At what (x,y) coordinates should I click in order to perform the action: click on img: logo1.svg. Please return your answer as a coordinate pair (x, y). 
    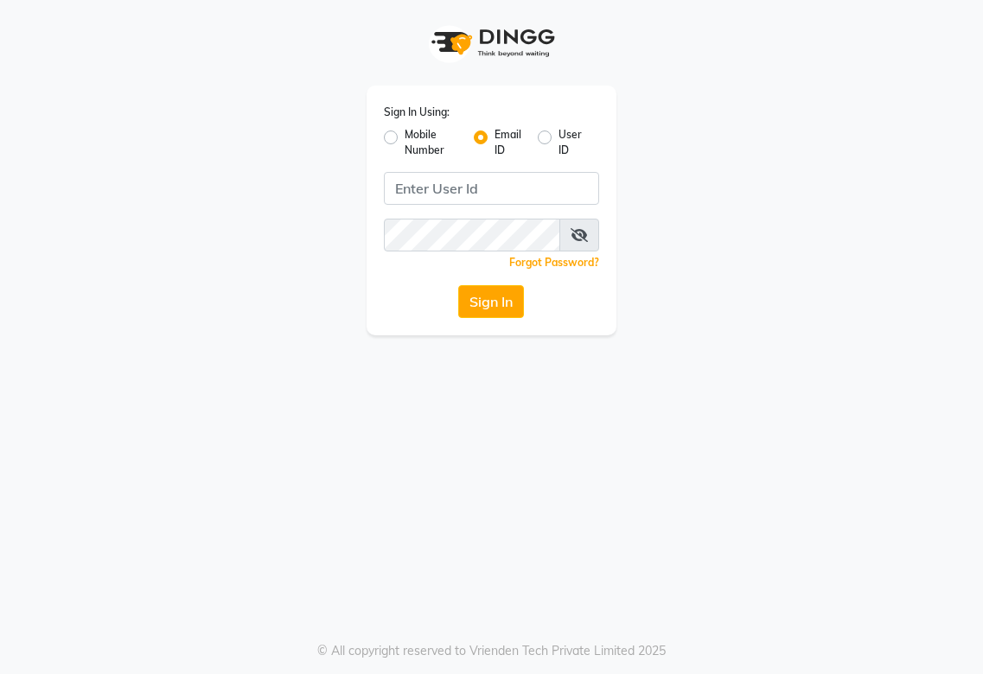
    Looking at the image, I should click on (491, 42).